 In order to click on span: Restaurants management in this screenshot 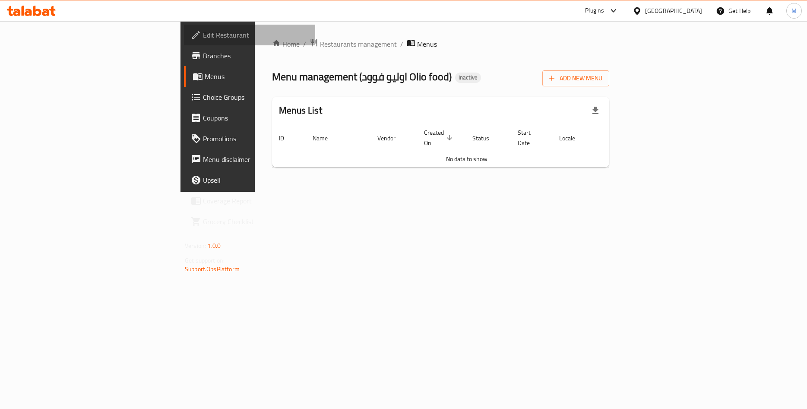, I will do `click(359, 44)`.